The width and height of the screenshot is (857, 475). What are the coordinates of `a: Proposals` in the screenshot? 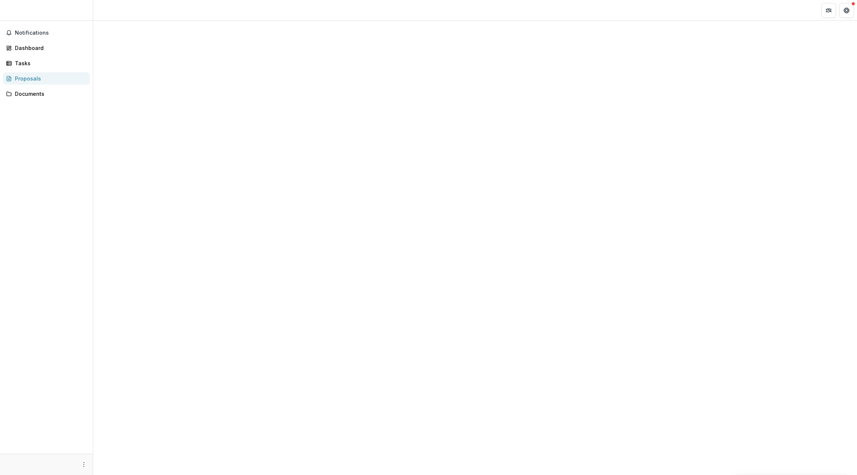 It's located at (46, 78).